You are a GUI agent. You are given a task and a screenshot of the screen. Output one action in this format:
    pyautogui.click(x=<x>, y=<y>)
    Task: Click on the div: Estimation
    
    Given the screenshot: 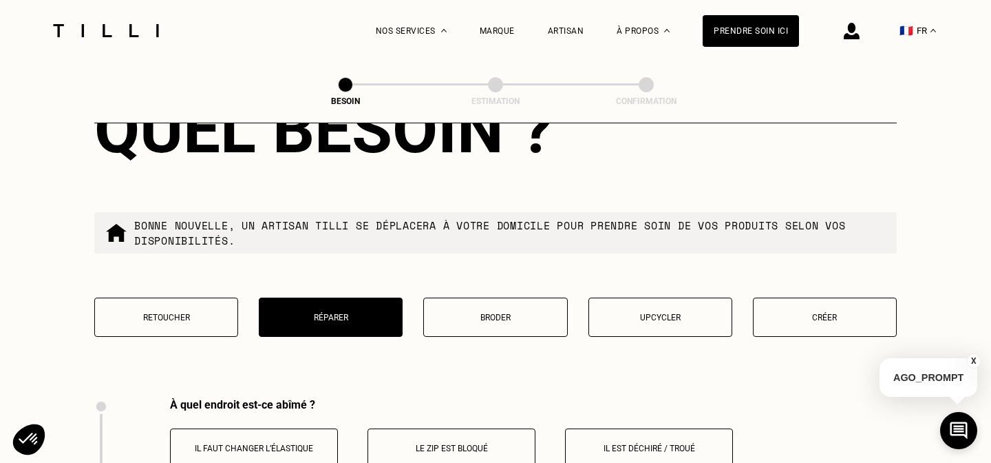 What is the action you would take?
    pyautogui.click(x=496, y=101)
    